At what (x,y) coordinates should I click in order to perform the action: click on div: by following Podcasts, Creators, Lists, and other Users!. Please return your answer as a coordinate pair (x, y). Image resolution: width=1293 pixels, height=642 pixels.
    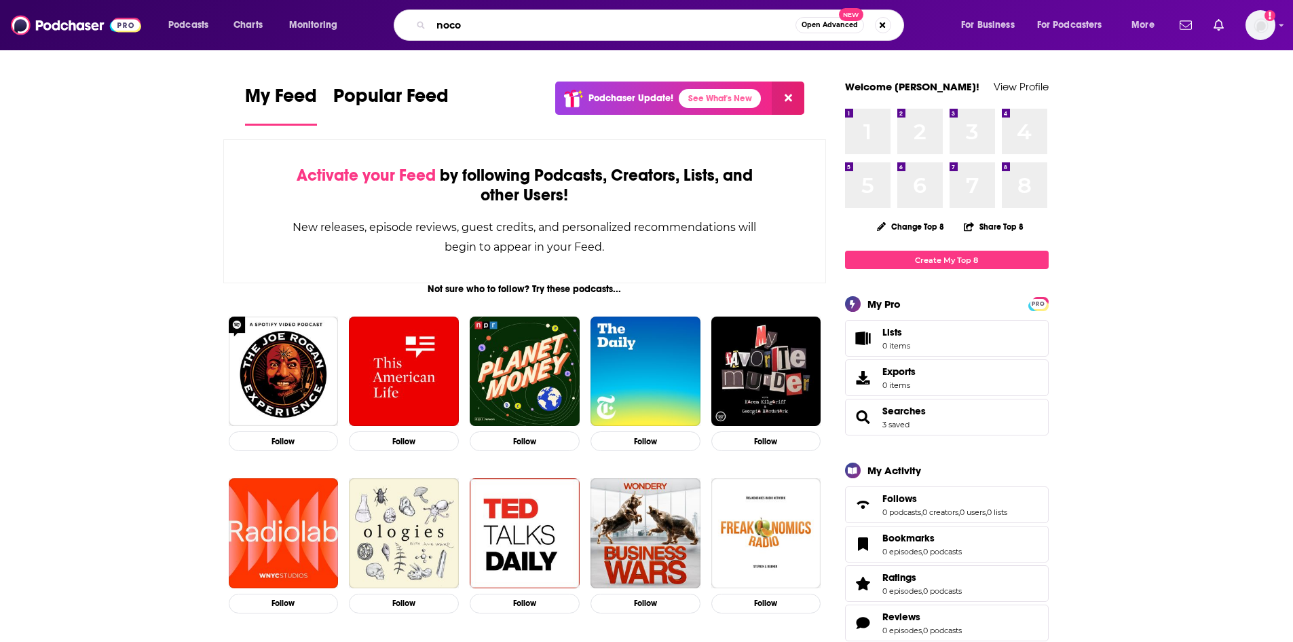
    Looking at the image, I should click on (525, 185).